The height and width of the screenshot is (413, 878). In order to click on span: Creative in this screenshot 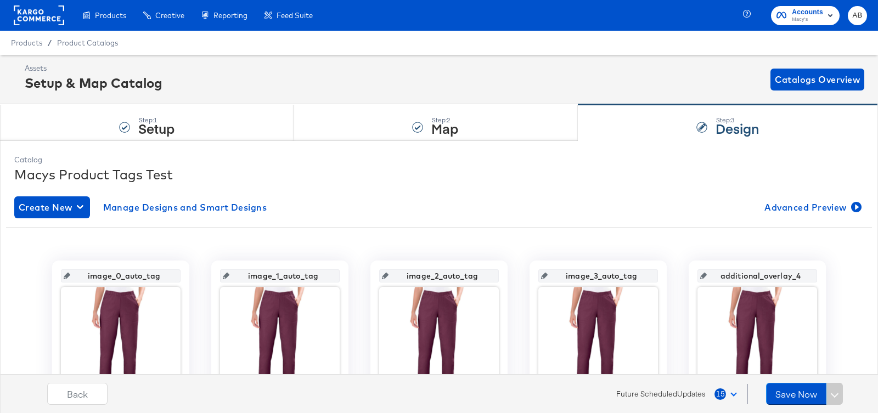, I will do `click(170, 15)`.